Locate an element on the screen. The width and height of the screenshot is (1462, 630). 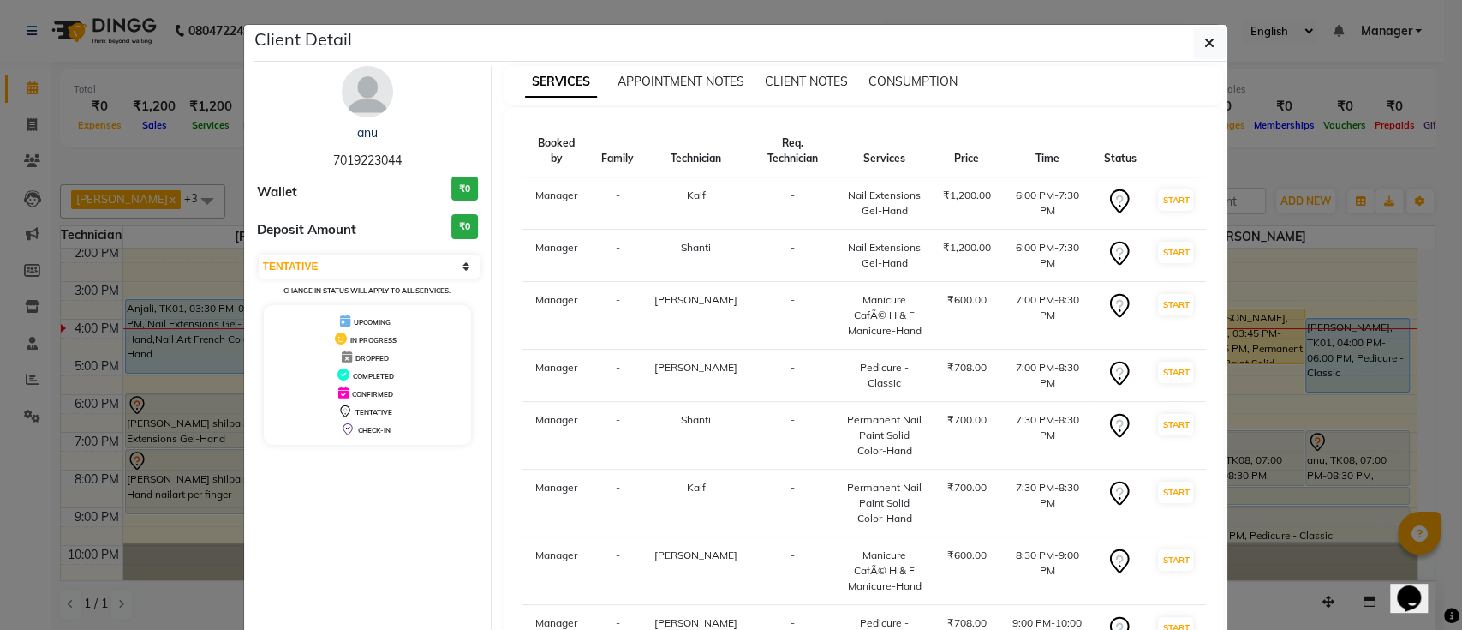
span: CONFIRMED is located at coordinates (373, 394).